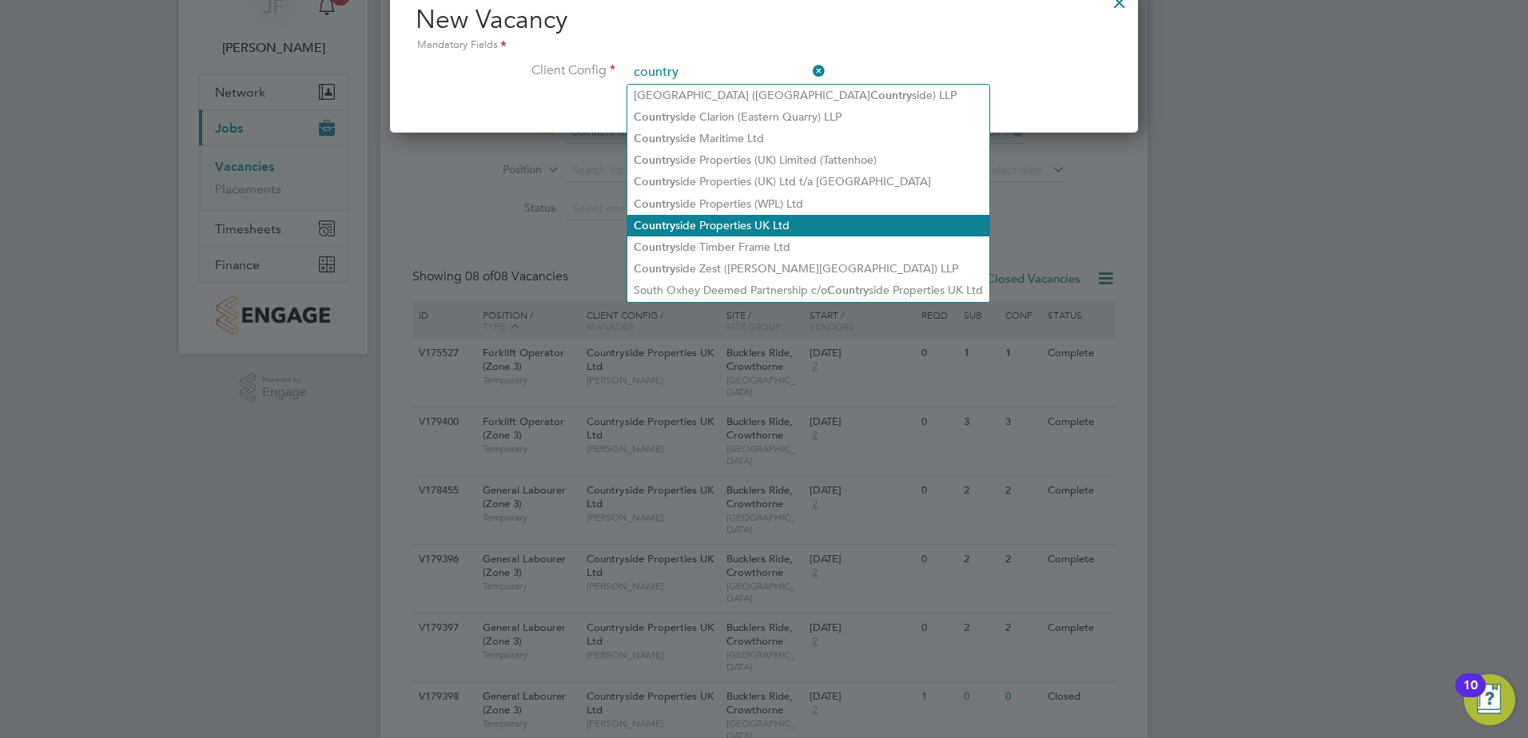  Describe the element at coordinates (1490, 700) in the screenshot. I see `button: Open Resource Center, 10 new notifications` at that location.